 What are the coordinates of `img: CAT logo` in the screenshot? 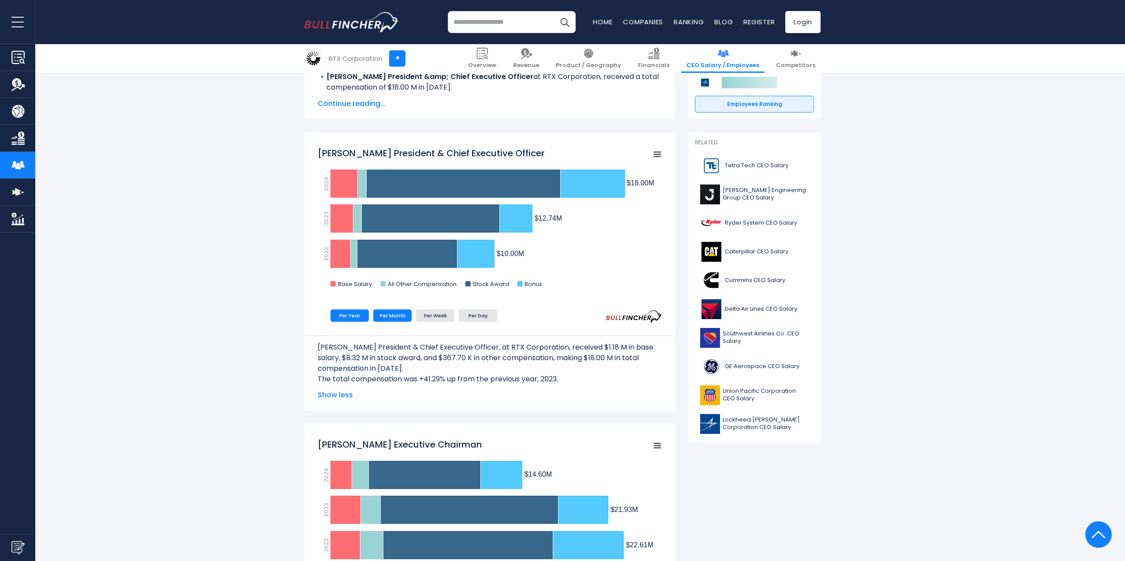 It's located at (711, 251).